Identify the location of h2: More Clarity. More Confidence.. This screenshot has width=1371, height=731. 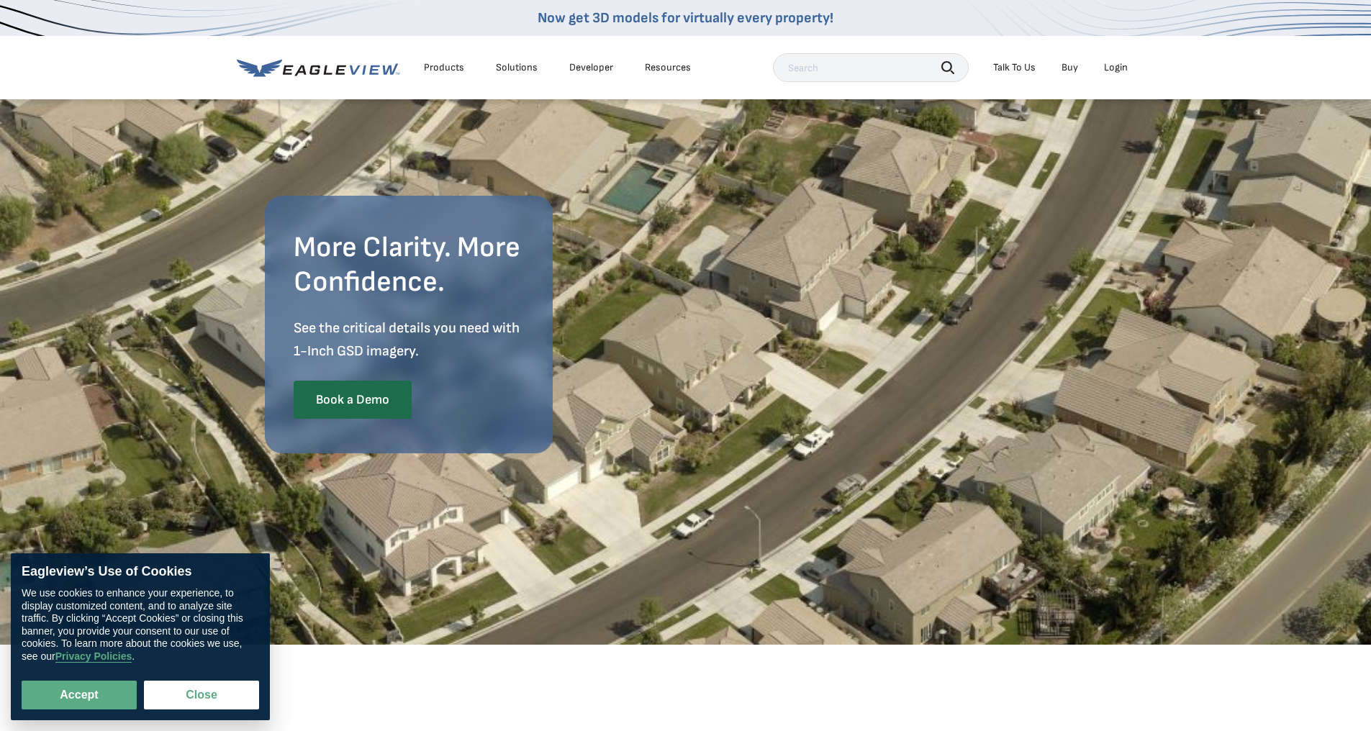
(409, 265).